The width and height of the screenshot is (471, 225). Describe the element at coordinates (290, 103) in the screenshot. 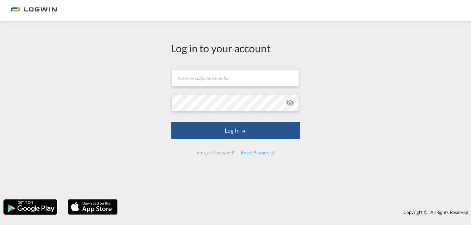

I see `md-icon: icon-eye-off` at that location.